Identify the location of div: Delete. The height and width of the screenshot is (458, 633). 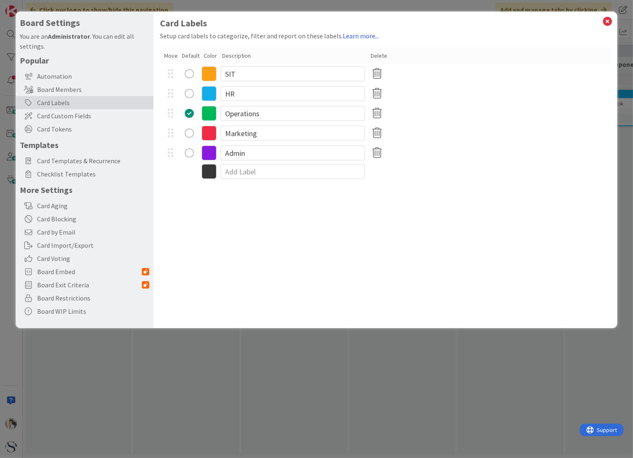
(379, 56).